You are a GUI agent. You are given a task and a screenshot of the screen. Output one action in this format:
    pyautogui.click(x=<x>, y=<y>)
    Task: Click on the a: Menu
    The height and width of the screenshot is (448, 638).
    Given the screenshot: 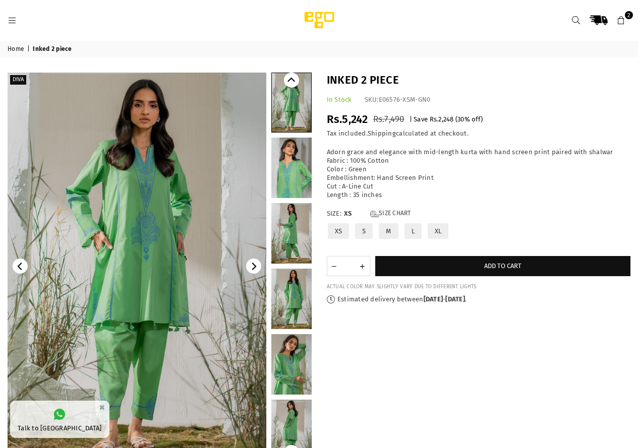 What is the action you would take?
    pyautogui.click(x=12, y=20)
    